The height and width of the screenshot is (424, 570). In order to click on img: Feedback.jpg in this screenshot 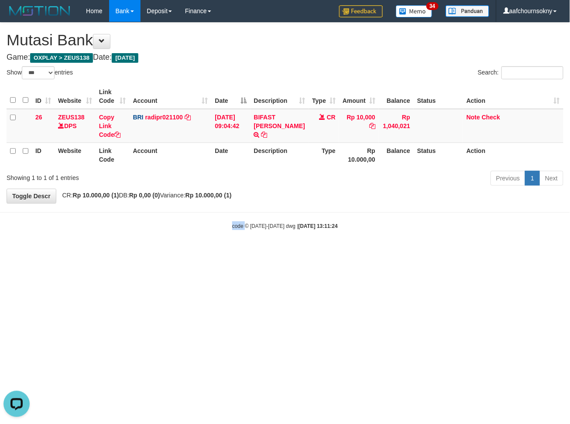, I will do `click(361, 11)`.